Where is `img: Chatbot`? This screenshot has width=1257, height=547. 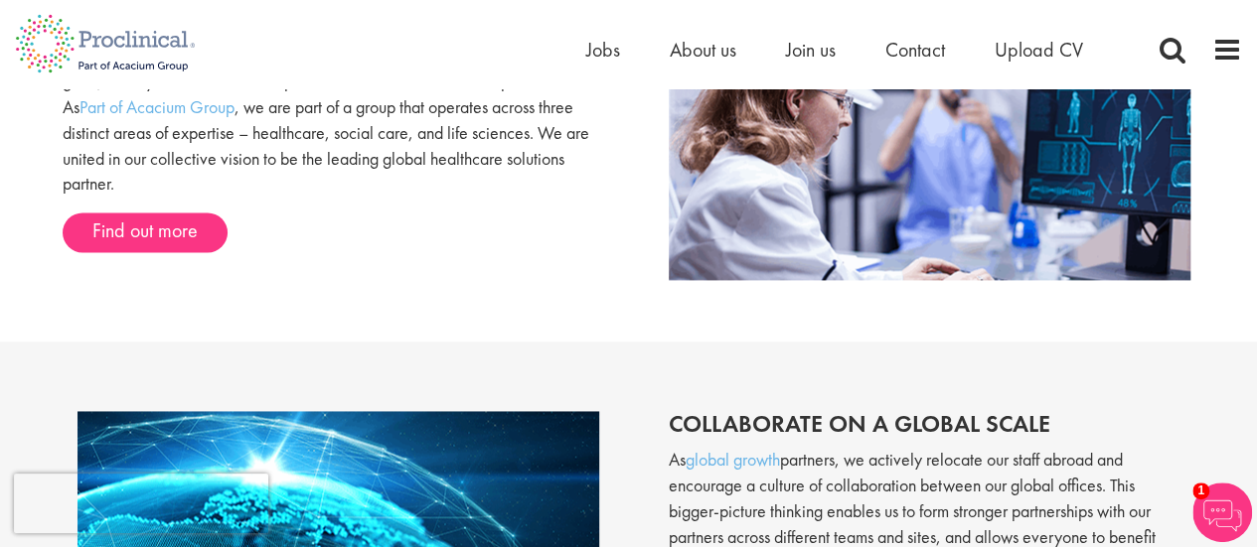 img: Chatbot is located at coordinates (1222, 513).